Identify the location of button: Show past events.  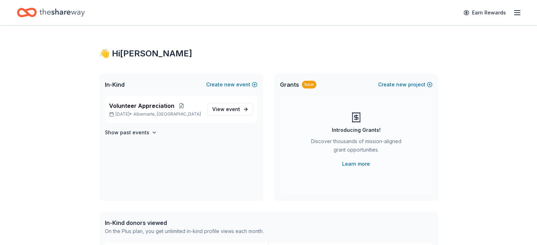
(131, 133).